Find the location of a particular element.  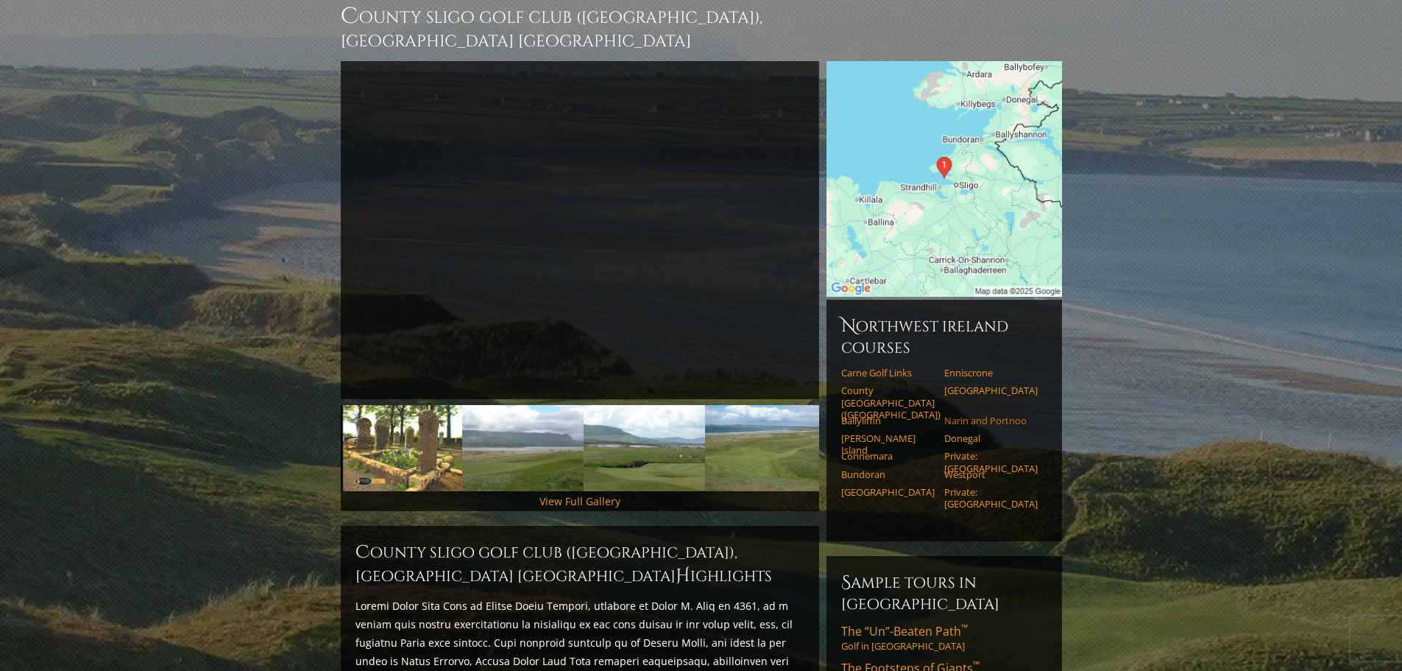

span: H is located at coordinates (683, 576).